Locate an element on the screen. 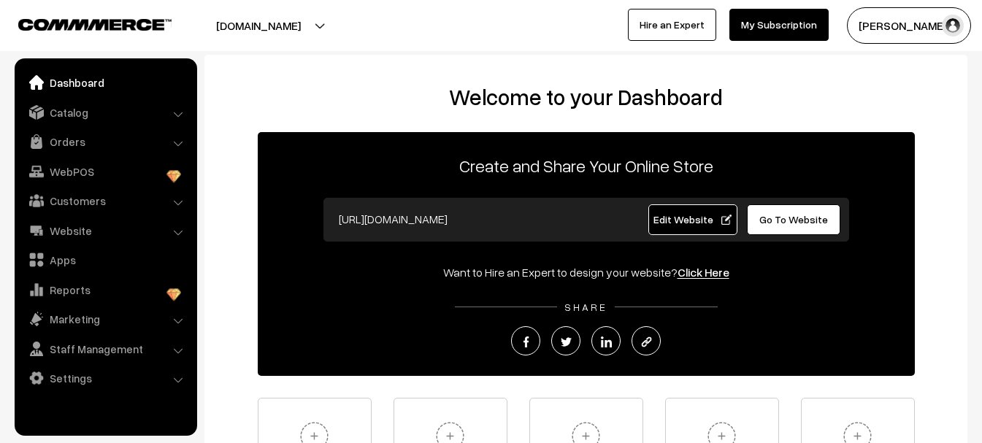 This screenshot has width=982, height=443. a: Apps is located at coordinates (105, 260).